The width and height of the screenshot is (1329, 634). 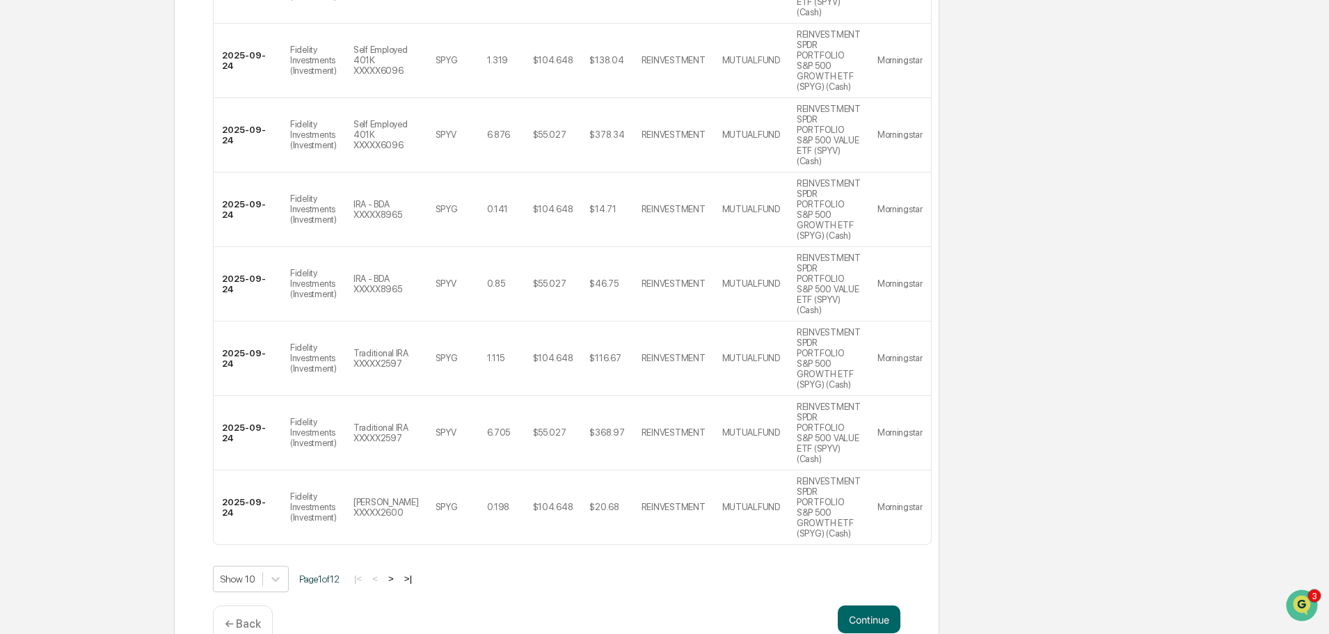 I want to click on div: Start new chat, so click(x=145, y=113).